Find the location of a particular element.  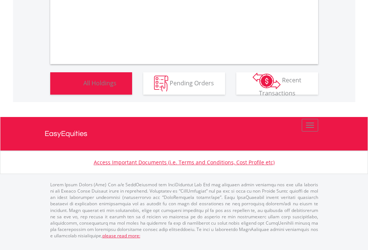

button: Recent Transactions is located at coordinates (277, 83).